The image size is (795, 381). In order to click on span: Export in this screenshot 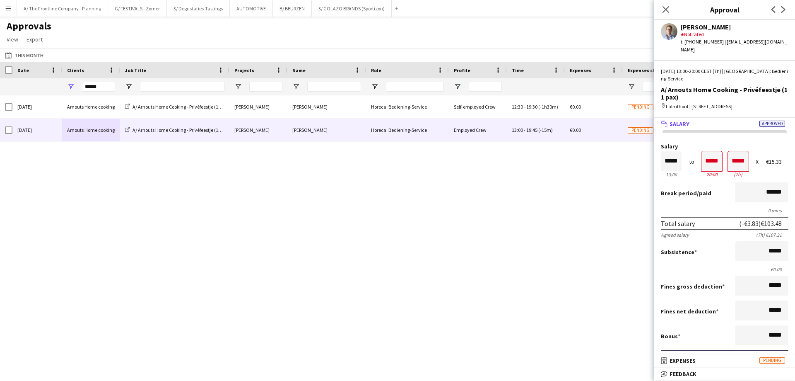, I will do `click(34, 39)`.